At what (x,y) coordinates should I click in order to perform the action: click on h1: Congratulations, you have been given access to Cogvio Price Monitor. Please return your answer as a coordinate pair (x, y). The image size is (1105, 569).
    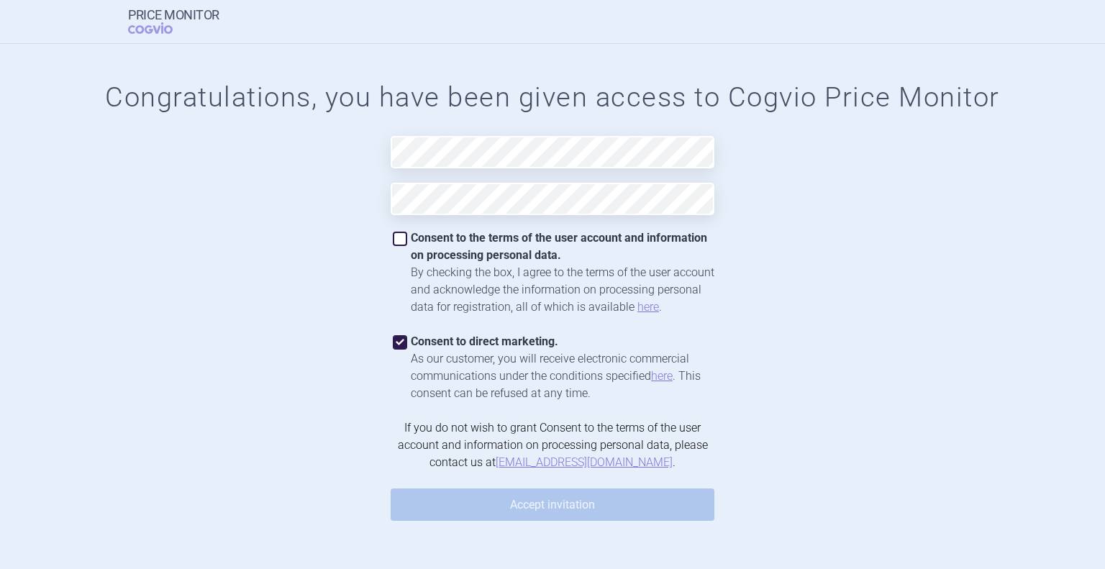
    Looking at the image, I should click on (553, 98).